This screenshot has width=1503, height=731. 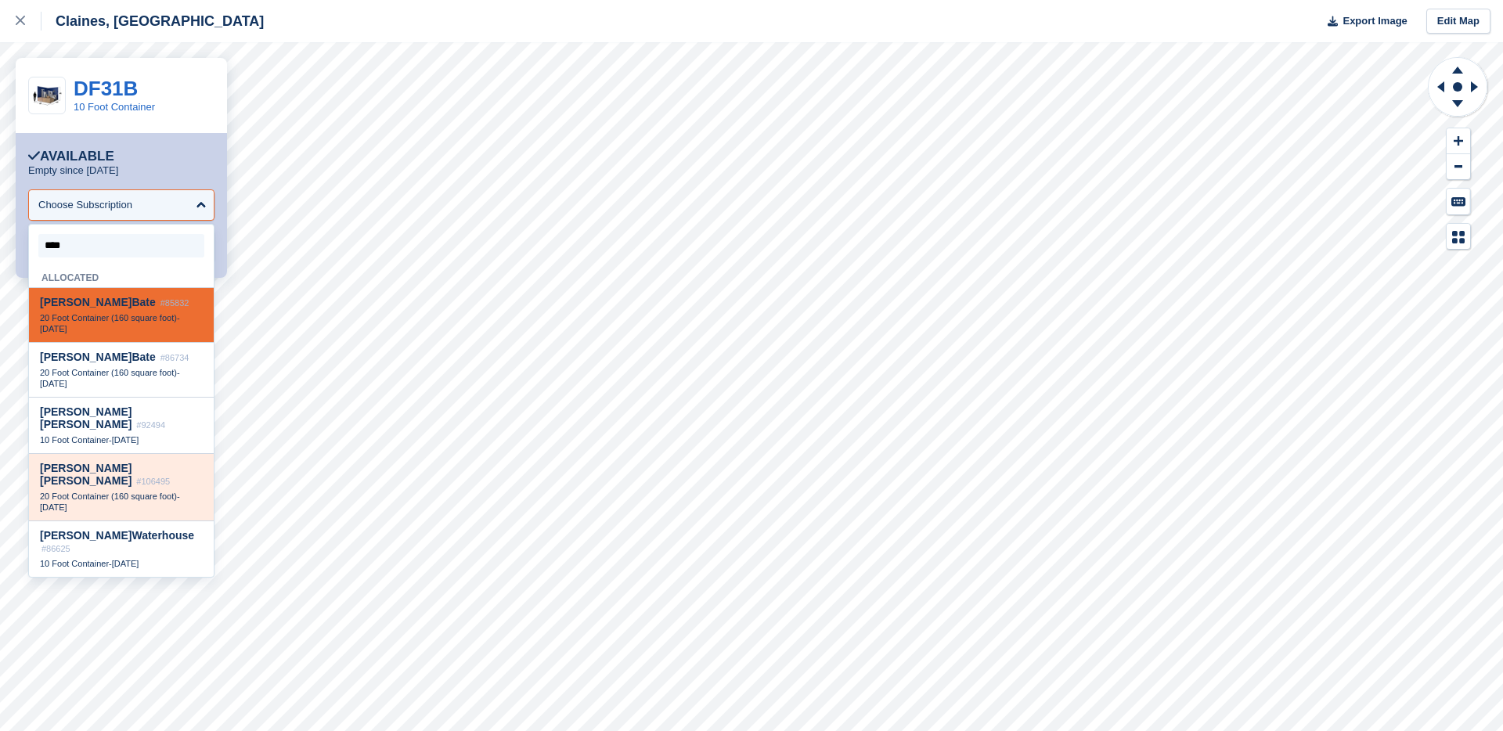 I want to click on span: Waterhouse, so click(x=117, y=536).